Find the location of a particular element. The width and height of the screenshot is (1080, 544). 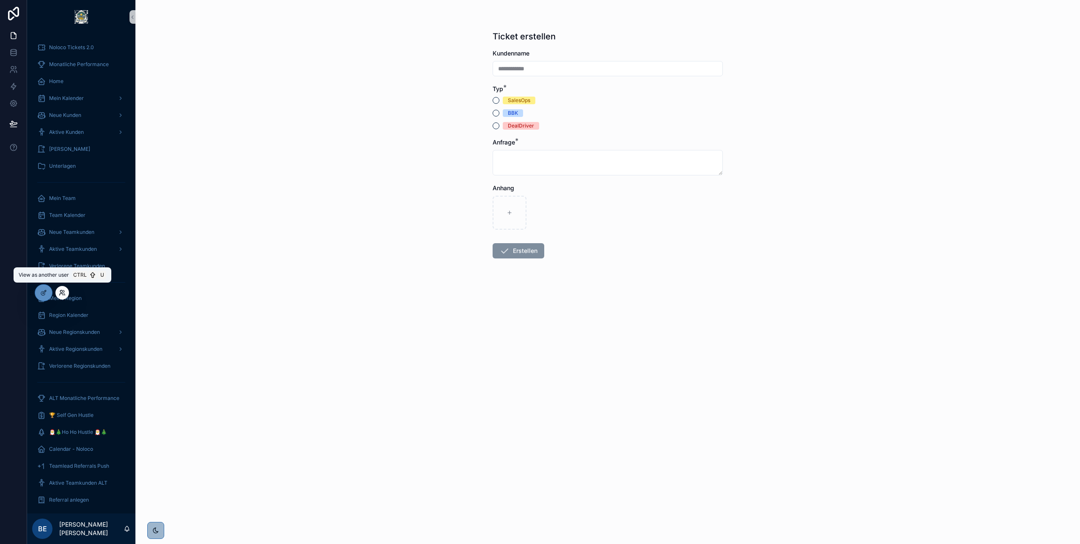

a: Unterlagen is located at coordinates (81, 166).